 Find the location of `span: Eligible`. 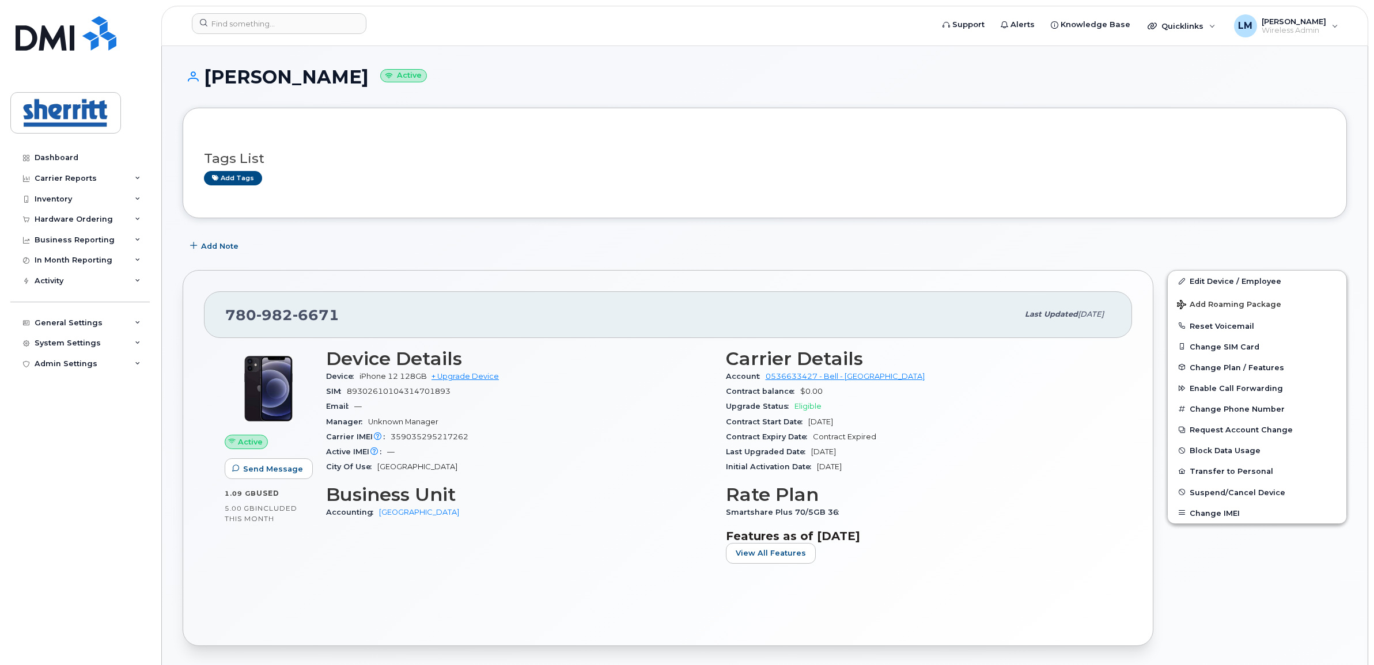

span: Eligible is located at coordinates (808, 406).